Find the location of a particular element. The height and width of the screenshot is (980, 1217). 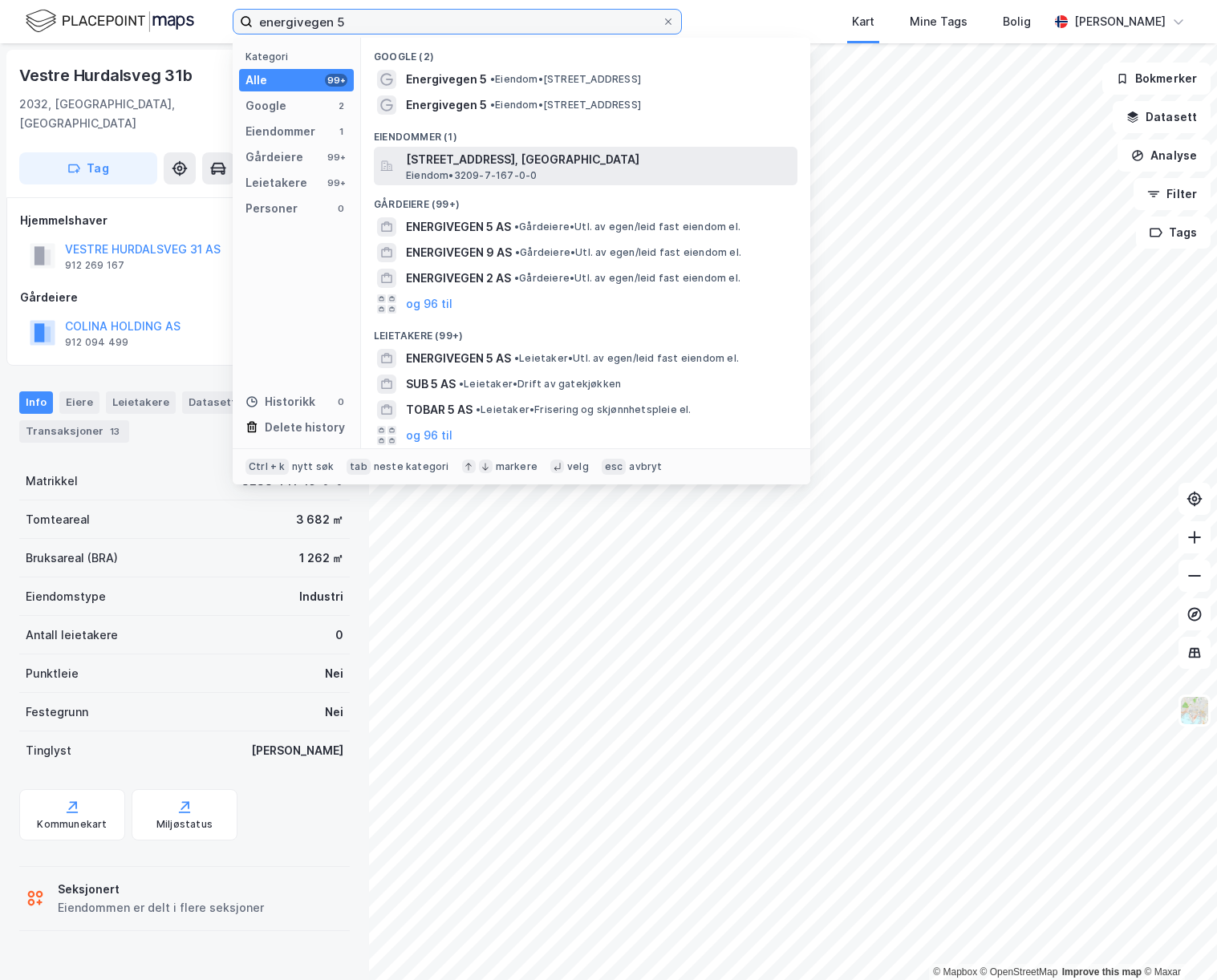

div: Kommunekart is located at coordinates (72, 824).